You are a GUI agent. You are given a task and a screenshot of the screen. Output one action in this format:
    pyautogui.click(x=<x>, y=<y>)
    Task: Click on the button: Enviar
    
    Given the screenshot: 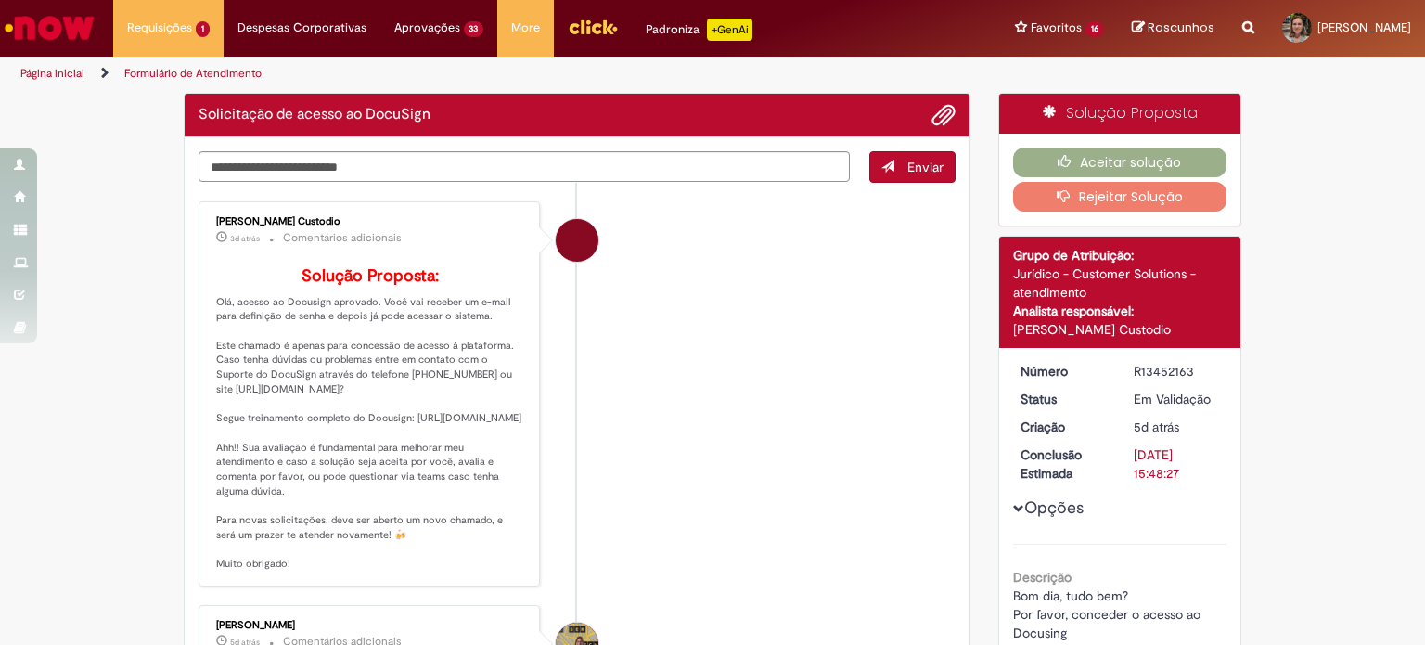 What is the action you would take?
    pyautogui.click(x=912, y=167)
    